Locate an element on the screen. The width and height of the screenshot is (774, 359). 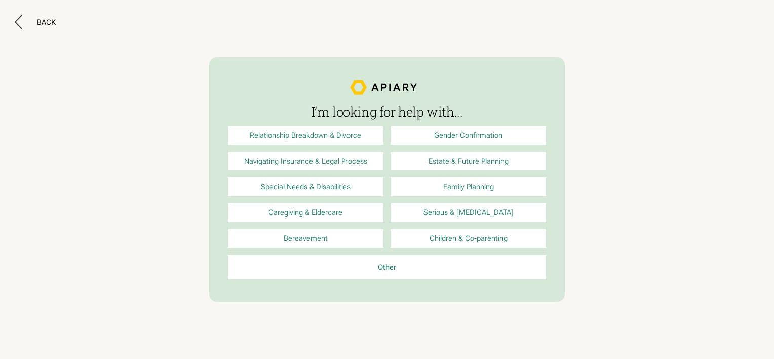
button: Back is located at coordinates (35, 22).